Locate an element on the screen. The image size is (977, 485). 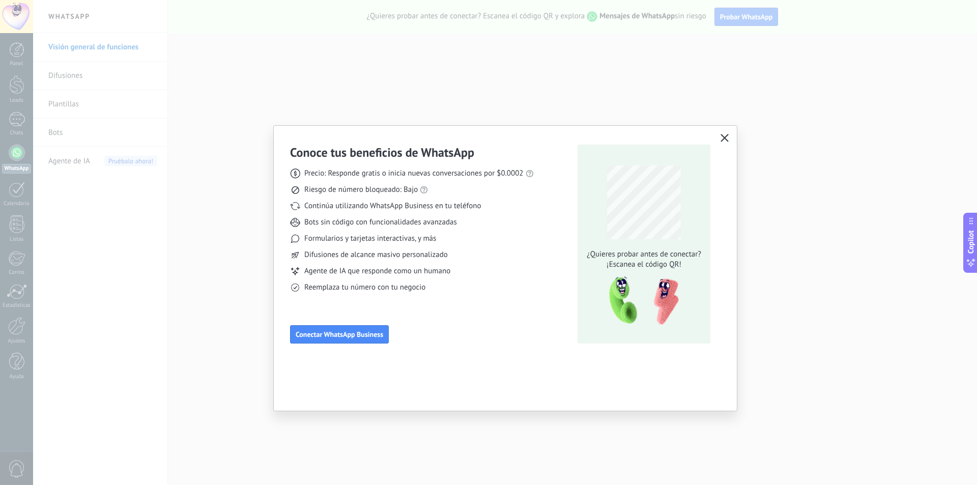
span: Agente de IA que responde como un humano is located at coordinates (377, 271).